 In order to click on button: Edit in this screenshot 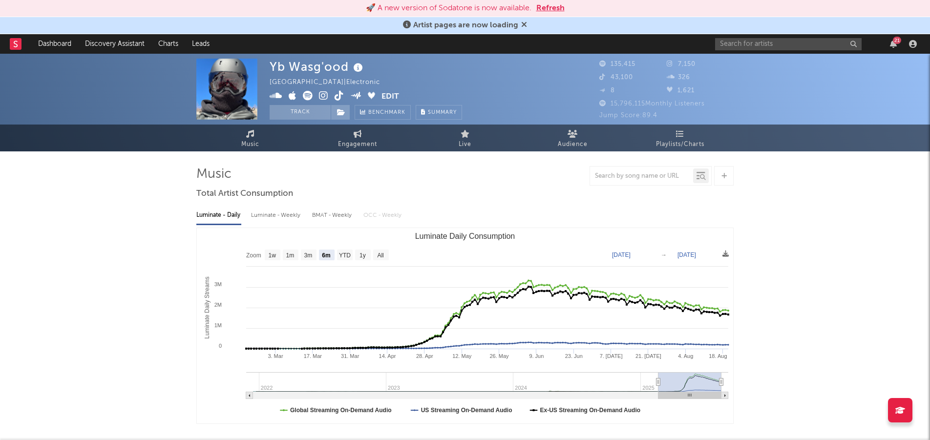, I will do `click(390, 97)`.